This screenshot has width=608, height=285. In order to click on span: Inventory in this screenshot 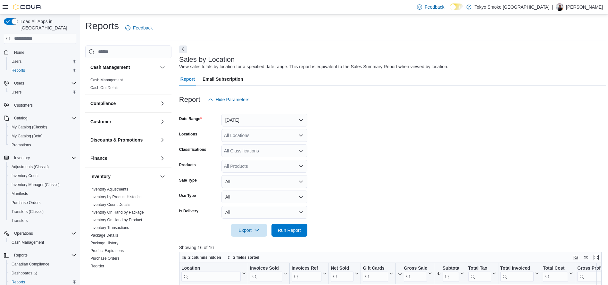, I will do `click(44, 158)`.